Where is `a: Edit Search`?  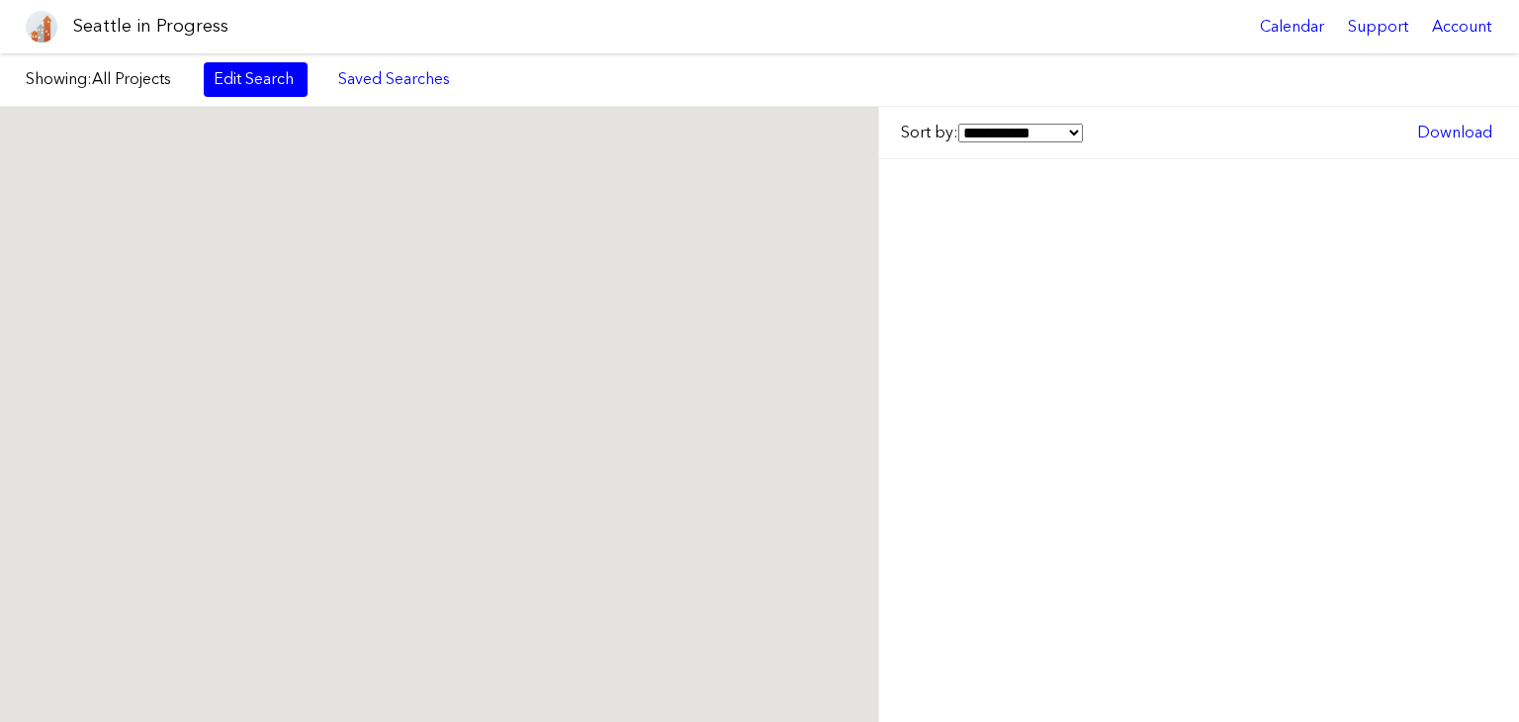
a: Edit Search is located at coordinates (255, 79).